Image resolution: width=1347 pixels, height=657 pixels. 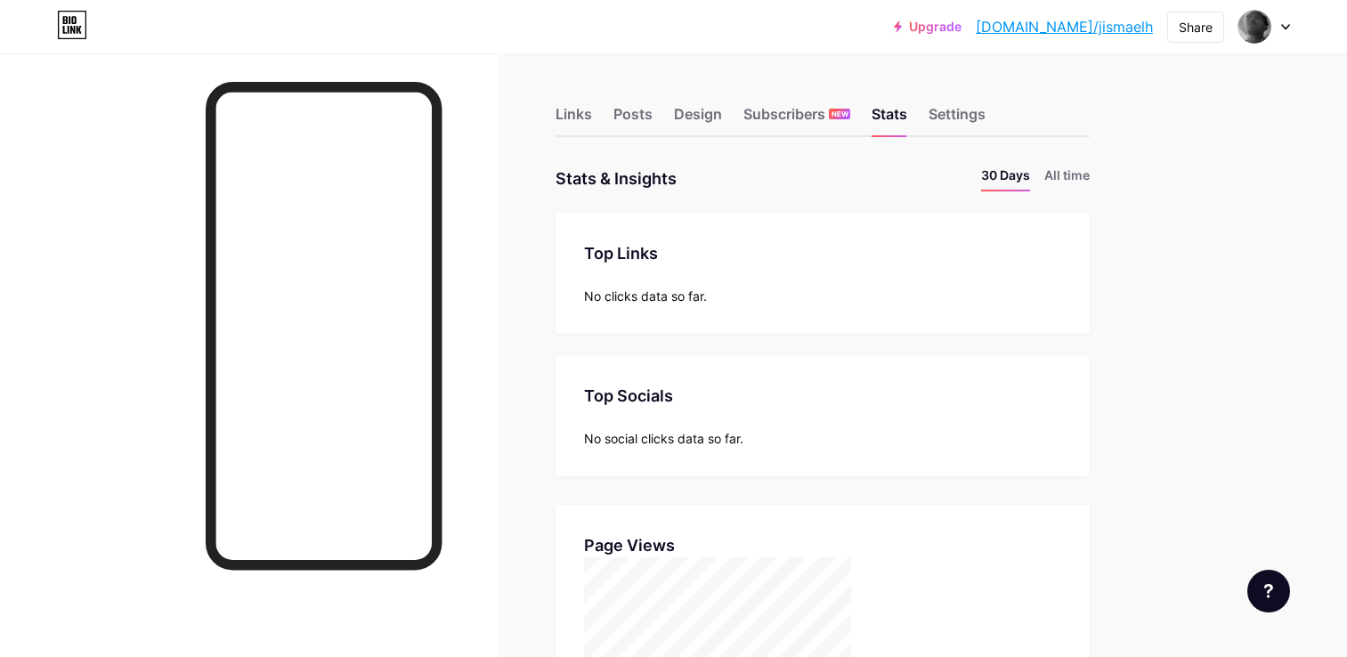 What do you see at coordinates (823, 545) in the screenshot?
I see `div: Page Views` at bounding box center [823, 545].